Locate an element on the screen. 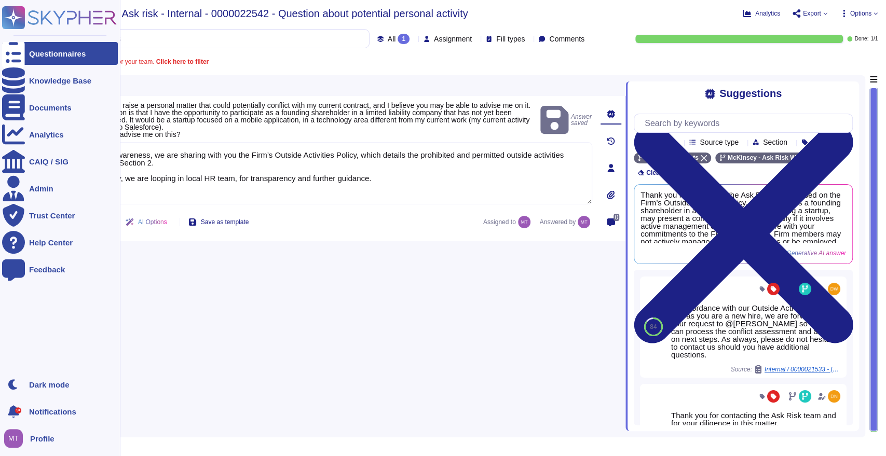 This screenshot has height=456, width=886. span: Comments is located at coordinates (567, 39).